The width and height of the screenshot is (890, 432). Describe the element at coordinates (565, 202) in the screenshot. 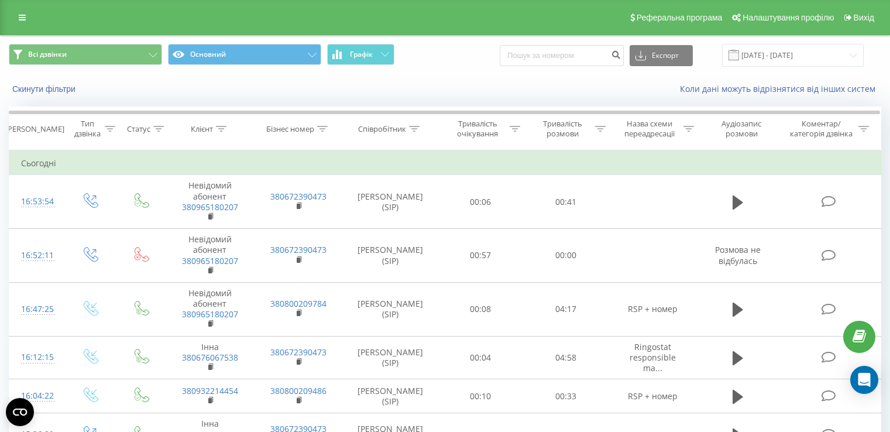

I see `td: 00:41` at that location.